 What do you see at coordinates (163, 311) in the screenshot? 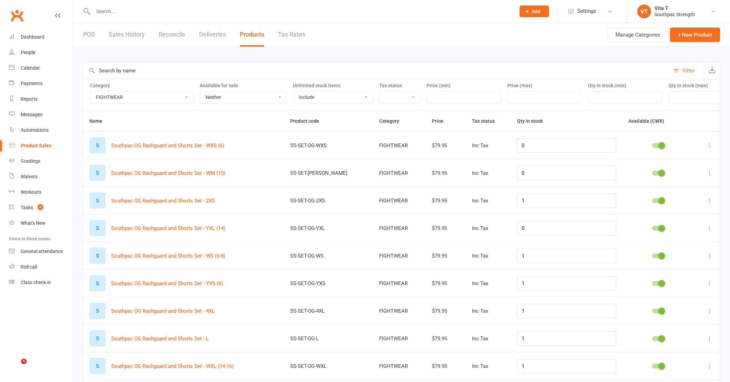
I see `button: Southpac OG Rashguard and Shorts Set - 4XL` at bounding box center [163, 311].